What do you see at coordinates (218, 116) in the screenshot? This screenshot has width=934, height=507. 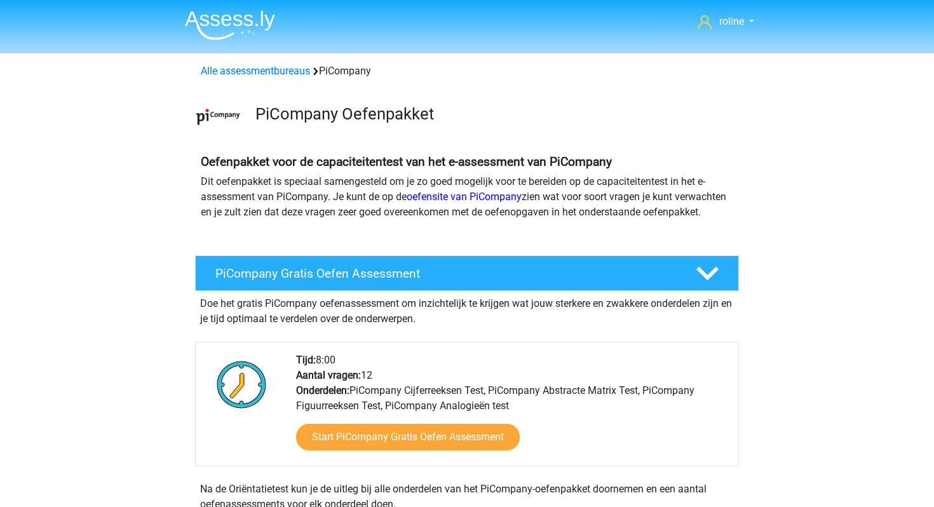 I see `img: picompany.png` at bounding box center [218, 116].